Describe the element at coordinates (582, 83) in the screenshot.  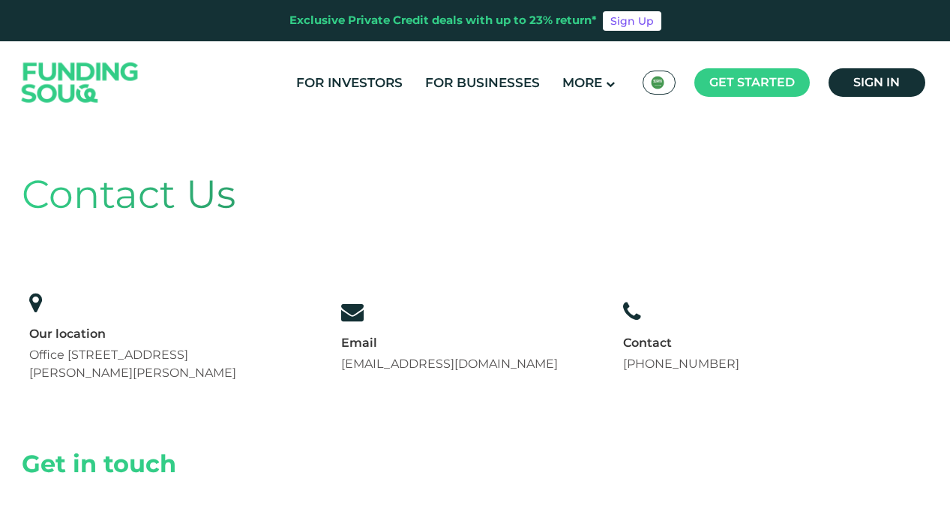
I see `span: More` at that location.